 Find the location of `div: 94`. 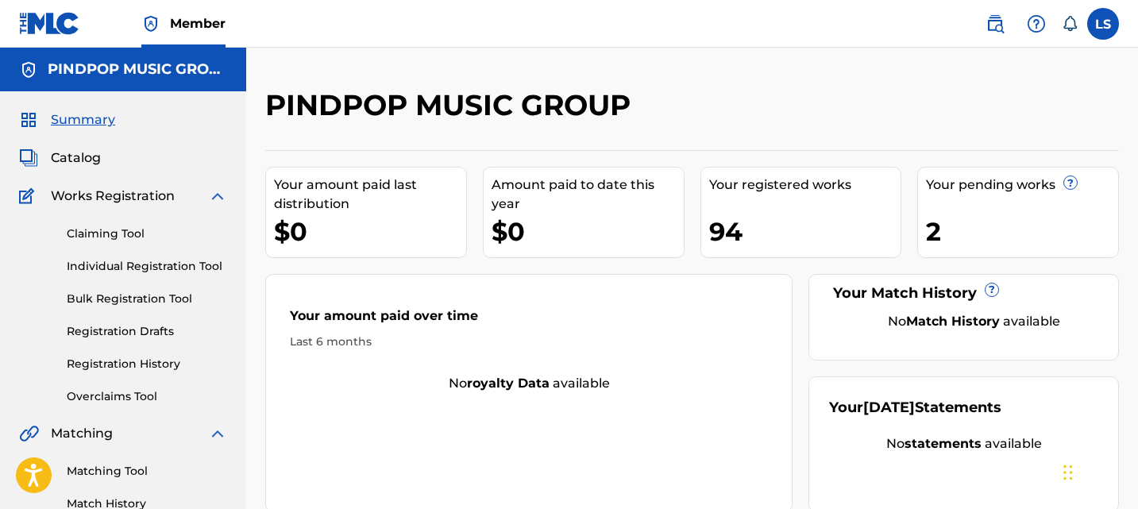

div: 94 is located at coordinates (805, 231).